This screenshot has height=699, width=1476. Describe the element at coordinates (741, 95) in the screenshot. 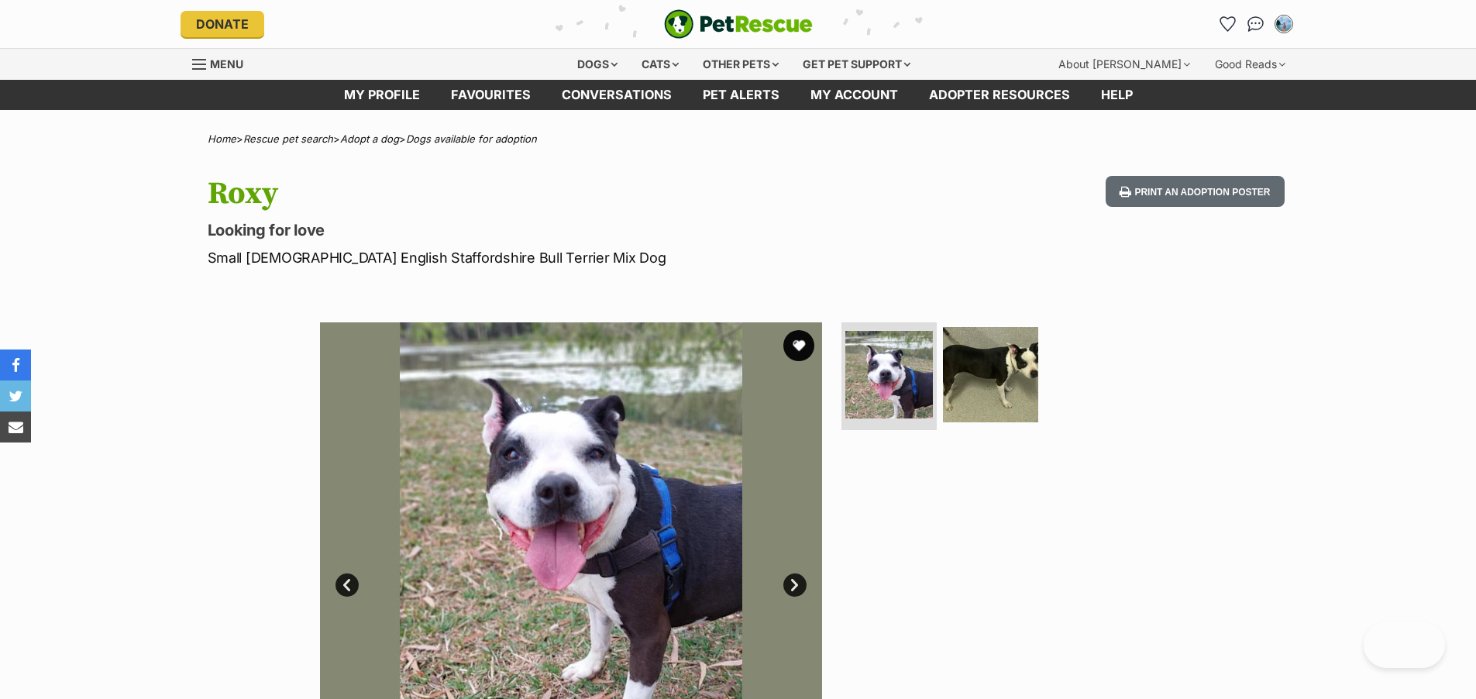

I see `a: Pet alerts` at that location.